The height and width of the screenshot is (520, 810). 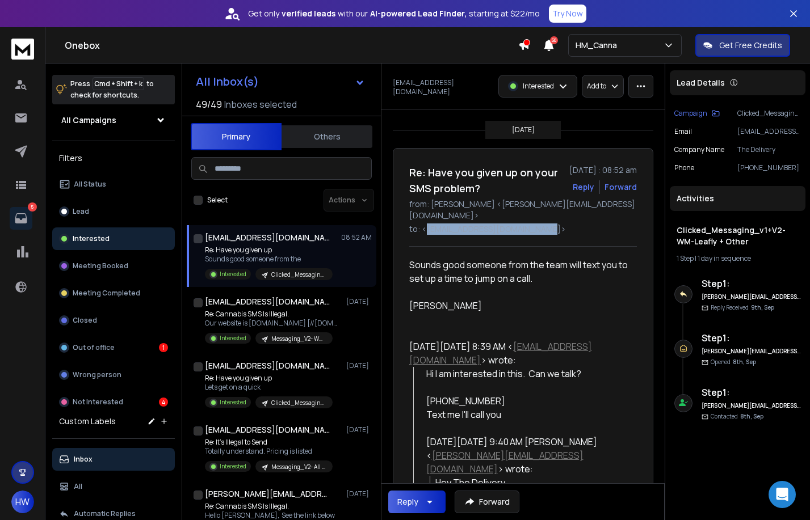 I want to click on p: 08:52 AM, so click(x=356, y=238).